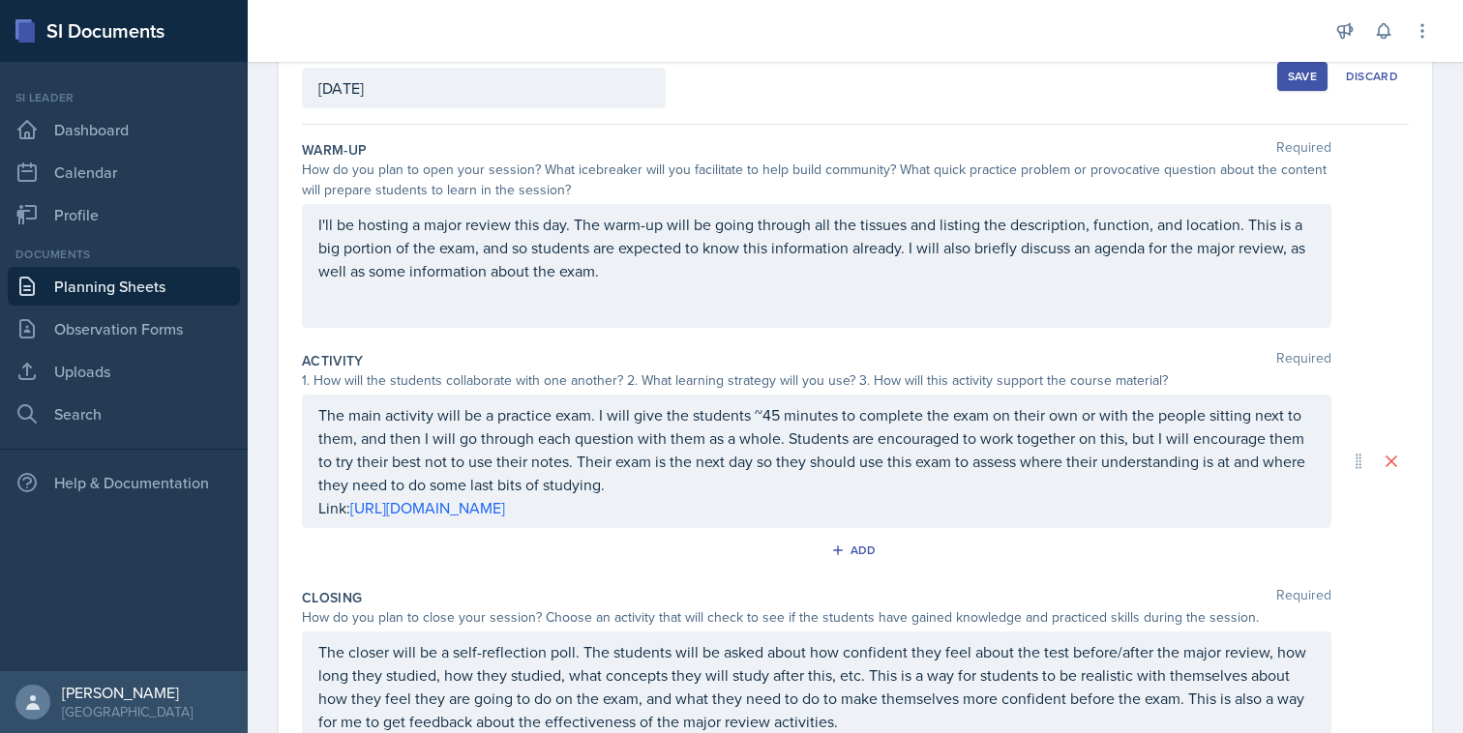 This screenshot has width=1463, height=733. I want to click on div: Discard, so click(1372, 76).